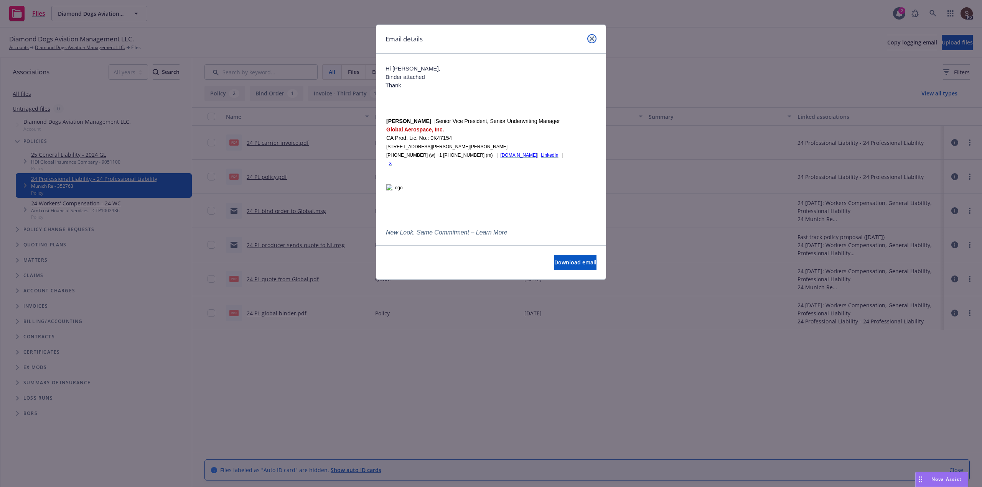 The width and height of the screenshot is (982, 487). Describe the element at coordinates (491, 77) in the screenshot. I see `p: Binder attached` at that location.